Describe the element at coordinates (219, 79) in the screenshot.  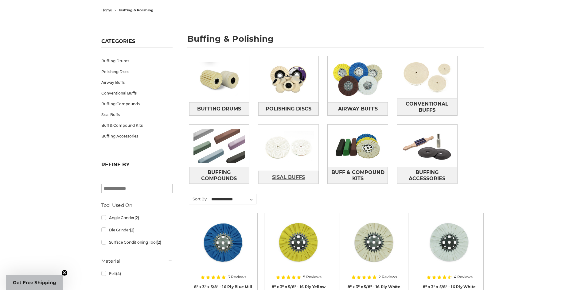
I see `img: Buffing Drums` at that location.